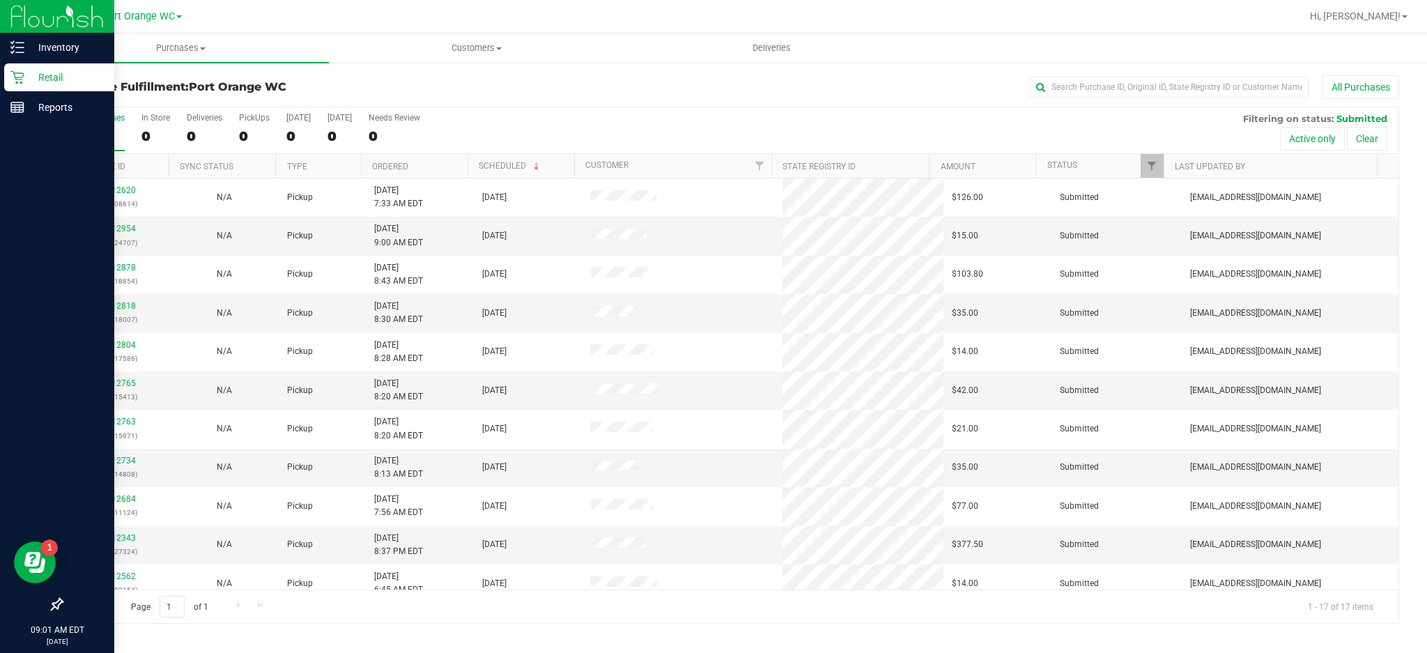 Image resolution: width=1427 pixels, height=653 pixels. What do you see at coordinates (206, 167) in the screenshot?
I see `a: Sync Status` at bounding box center [206, 167].